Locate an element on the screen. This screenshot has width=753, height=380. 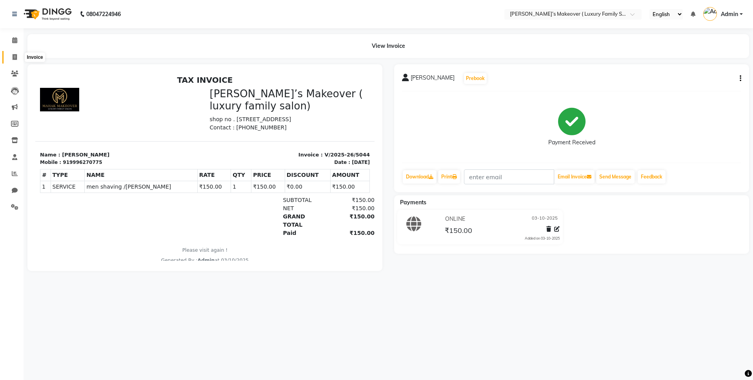
div: GRAND TOTAL is located at coordinates (267, 149).